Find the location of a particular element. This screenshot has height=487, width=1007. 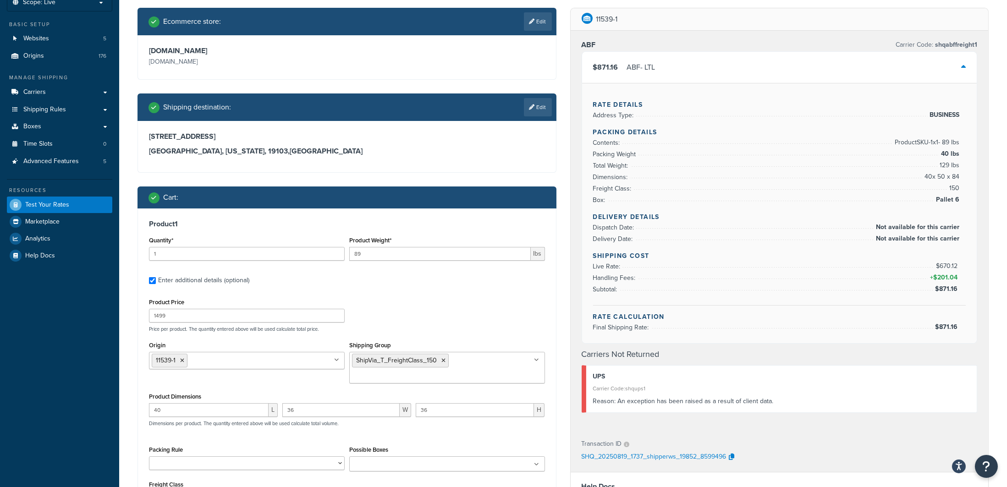

span: $201.04 is located at coordinates (947, 277).